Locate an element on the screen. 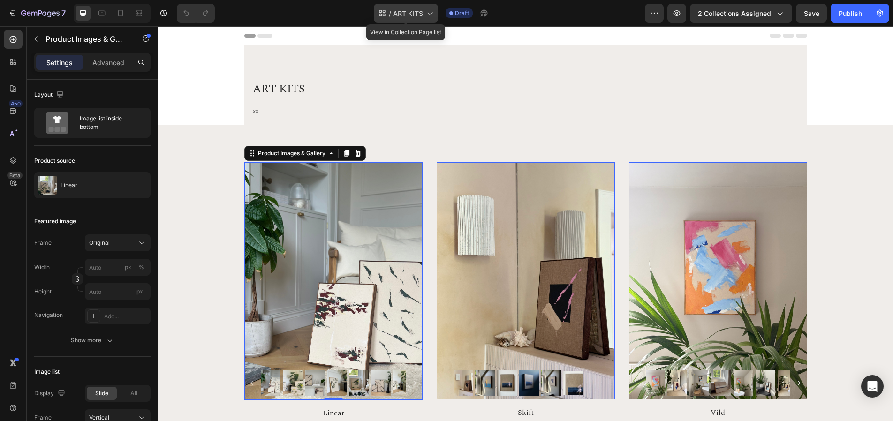 The height and width of the screenshot is (421, 893). input: px% is located at coordinates (118, 267).